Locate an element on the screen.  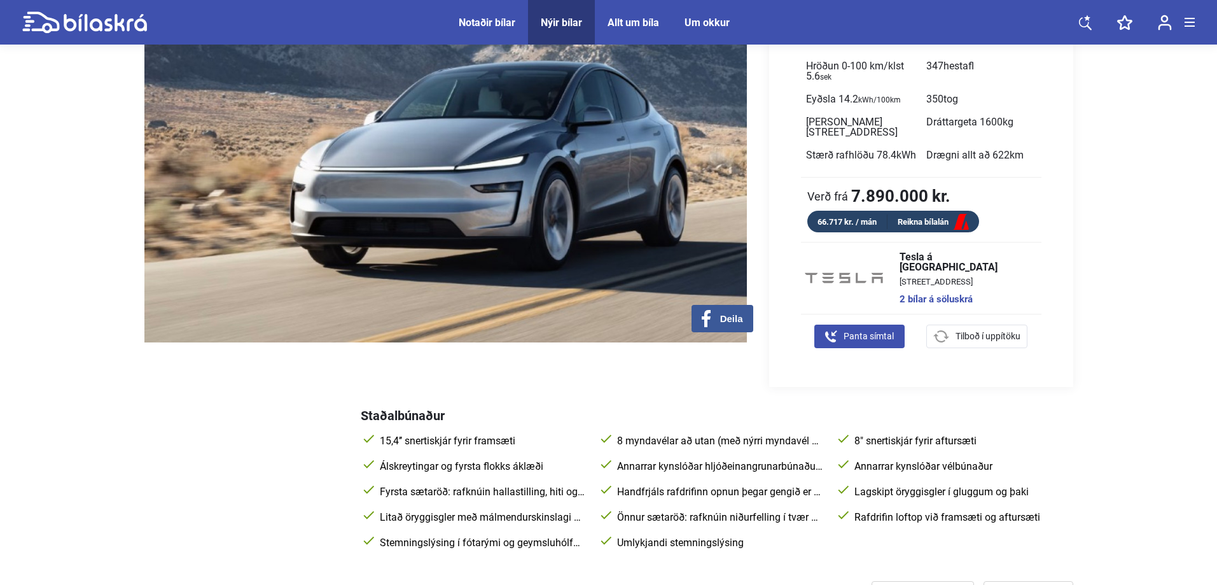
span: Drægni allt að 622 is located at coordinates (975, 155).